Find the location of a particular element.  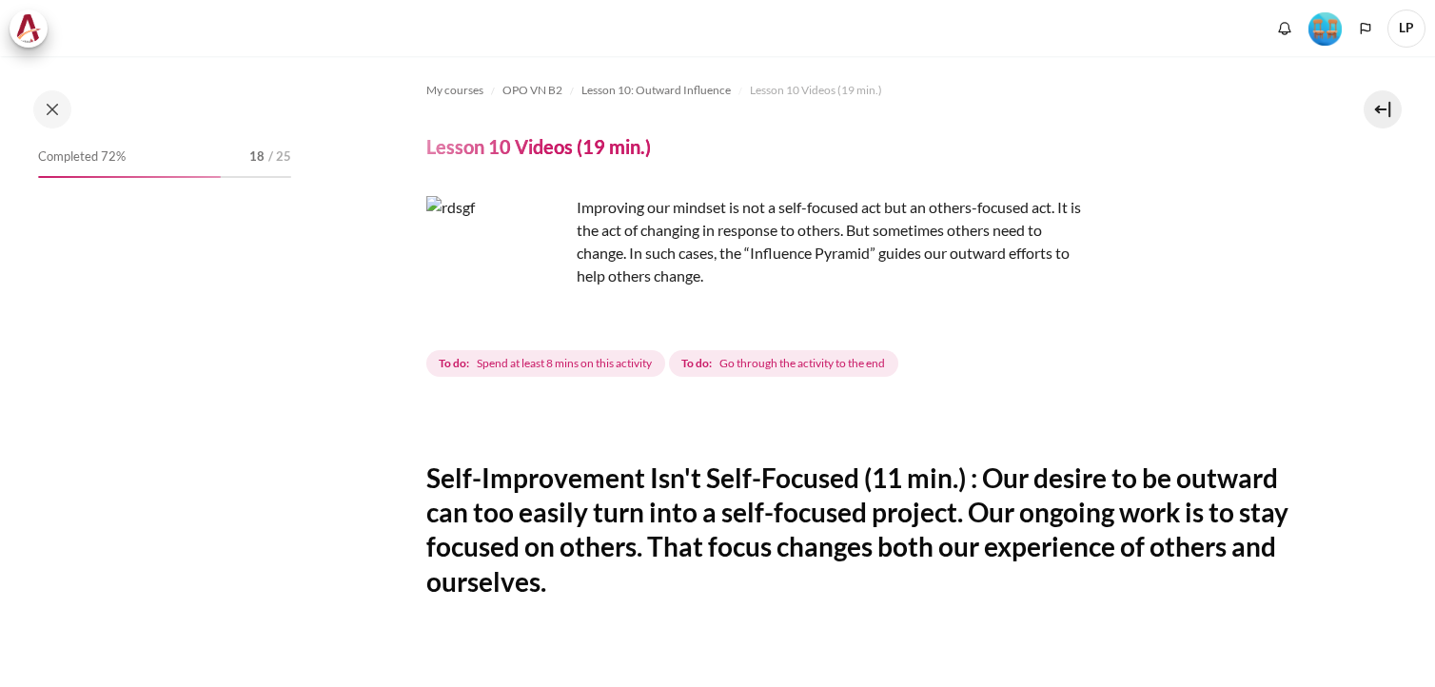

a: Lesson 10 Videos (19 min.) is located at coordinates (815, 90).